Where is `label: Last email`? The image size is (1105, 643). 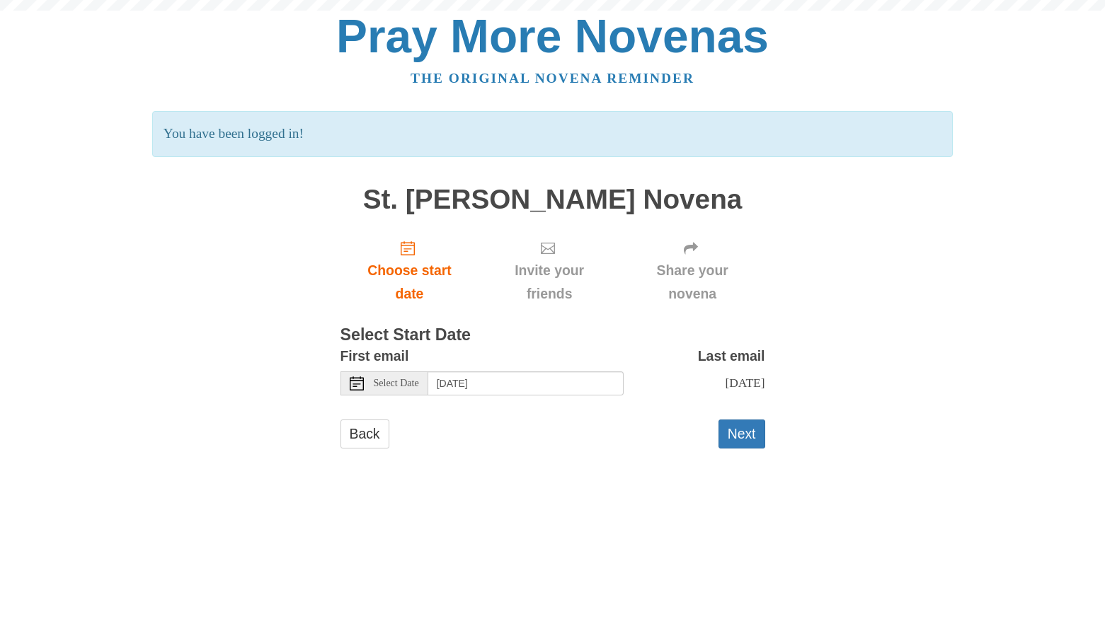
label: Last email is located at coordinates (731, 356).